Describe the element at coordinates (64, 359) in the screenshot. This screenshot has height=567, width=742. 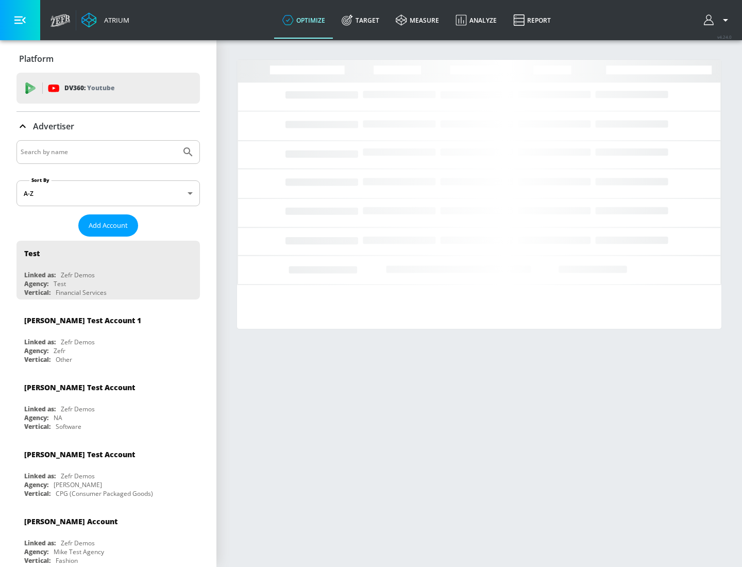
I see `div: Other` at that location.